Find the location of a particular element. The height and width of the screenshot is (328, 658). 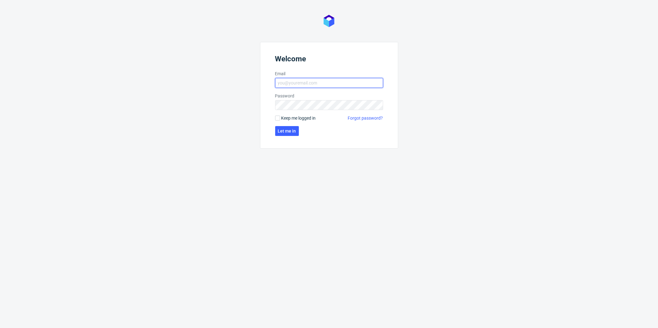

a: Forgot password? is located at coordinates (366, 118).